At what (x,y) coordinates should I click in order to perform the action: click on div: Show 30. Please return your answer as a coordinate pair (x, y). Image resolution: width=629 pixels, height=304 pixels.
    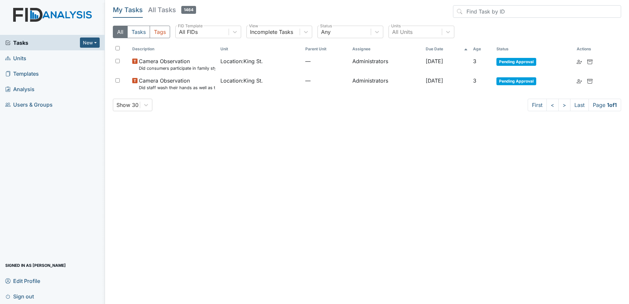
    Looking at the image, I should click on (127, 105).